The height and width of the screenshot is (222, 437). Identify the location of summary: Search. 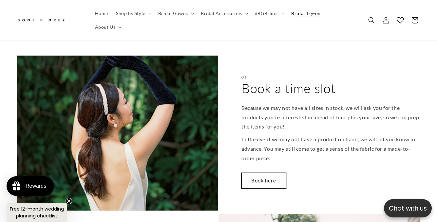
(371, 20).